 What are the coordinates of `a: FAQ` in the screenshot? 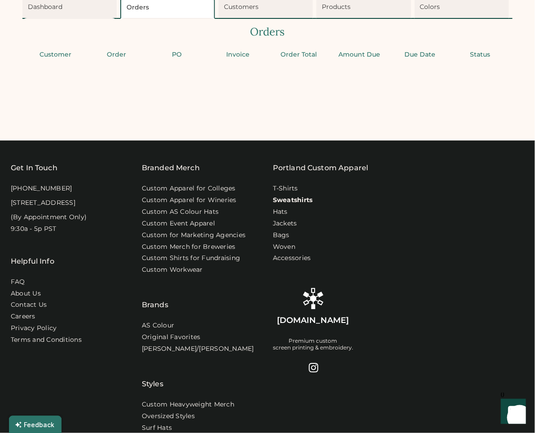 It's located at (18, 282).